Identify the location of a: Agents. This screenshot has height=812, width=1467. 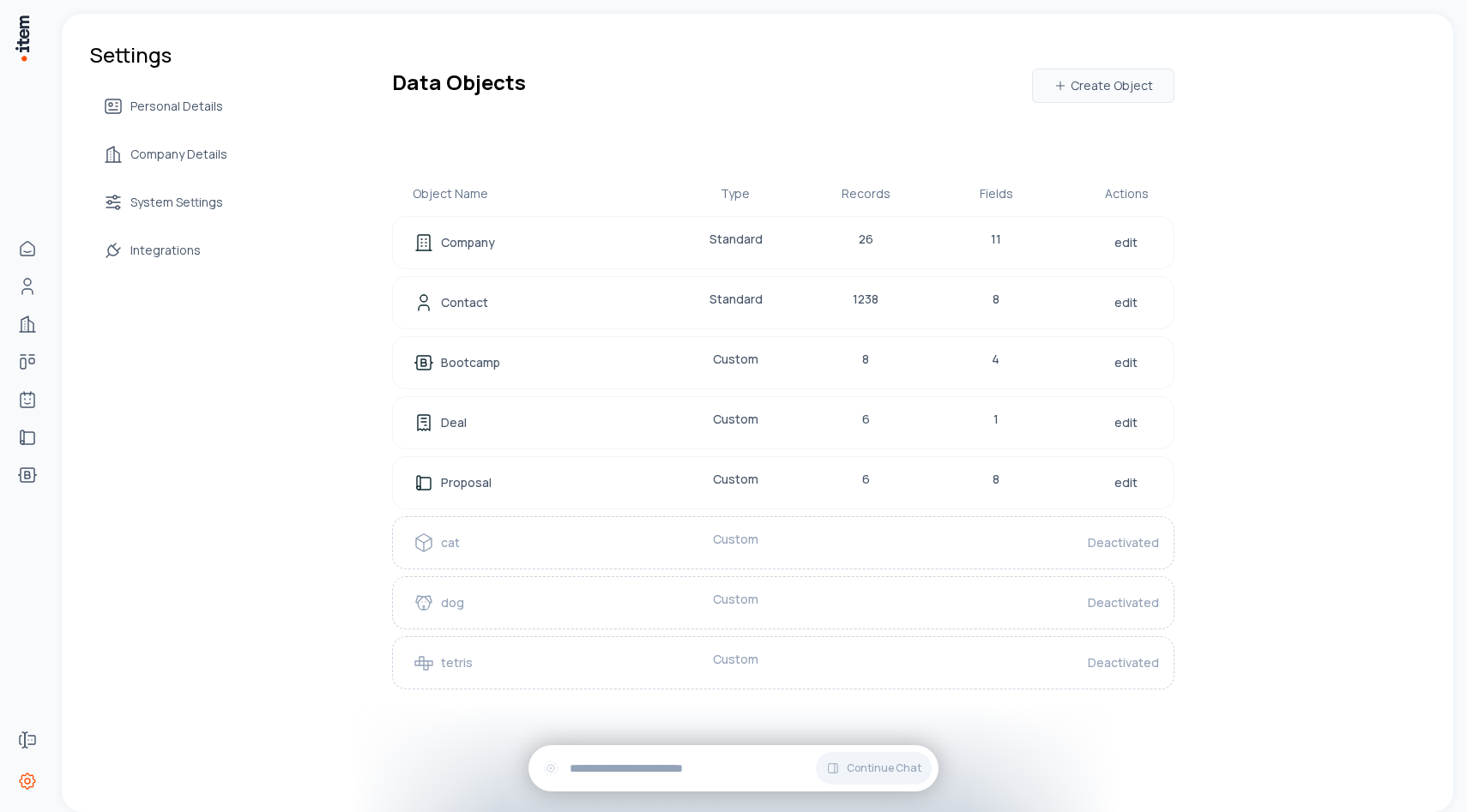
(28, 400).